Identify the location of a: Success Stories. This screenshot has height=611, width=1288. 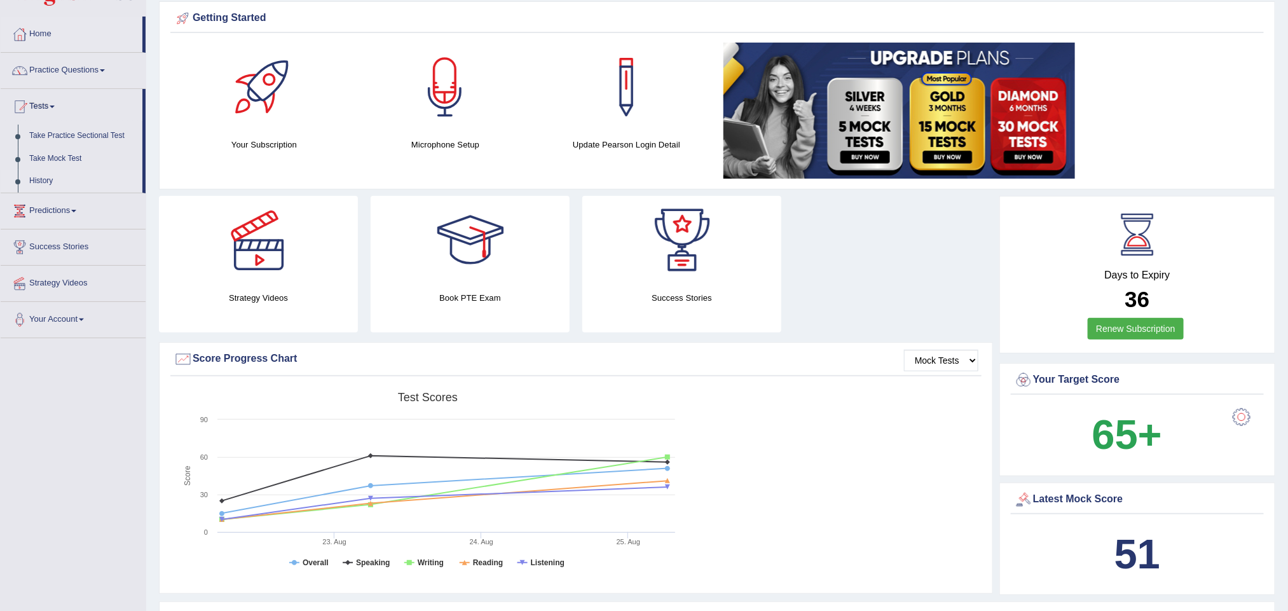
(73, 245).